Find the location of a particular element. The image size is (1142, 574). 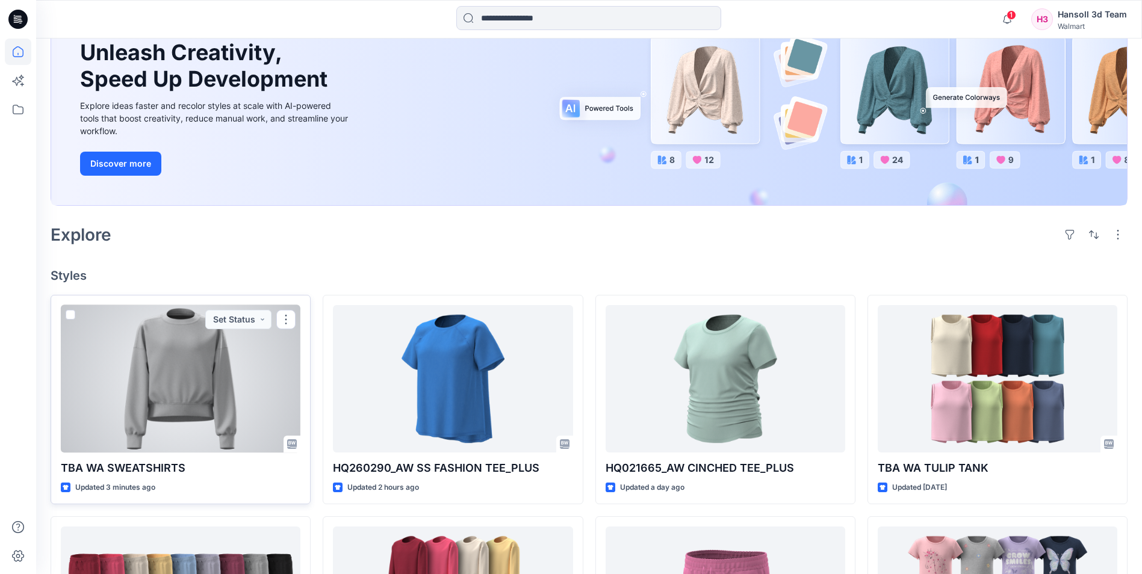

p: TBA WA SWEATSHIRTS is located at coordinates (181, 468).